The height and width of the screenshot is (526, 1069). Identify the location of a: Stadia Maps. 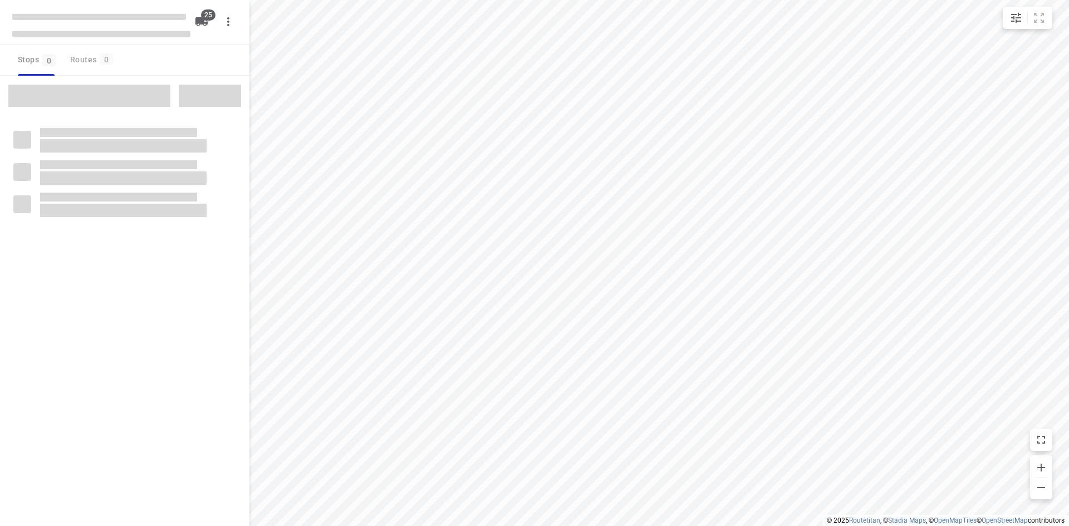
(907, 520).